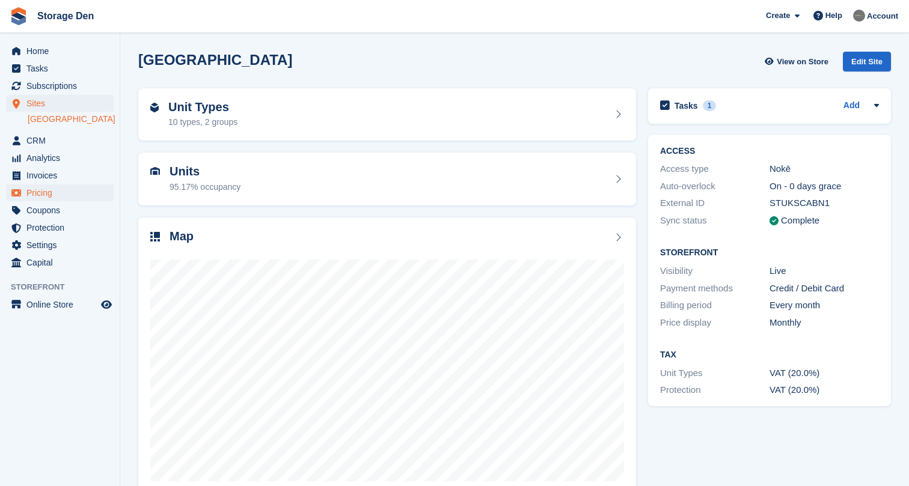 This screenshot has width=909, height=486. What do you see at coordinates (859, 16) in the screenshot?
I see `img: Brian Barbour` at bounding box center [859, 16].